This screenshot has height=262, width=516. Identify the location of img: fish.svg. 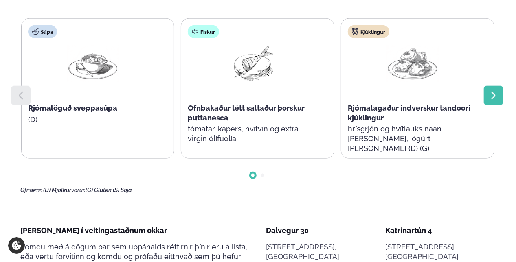
(195, 32).